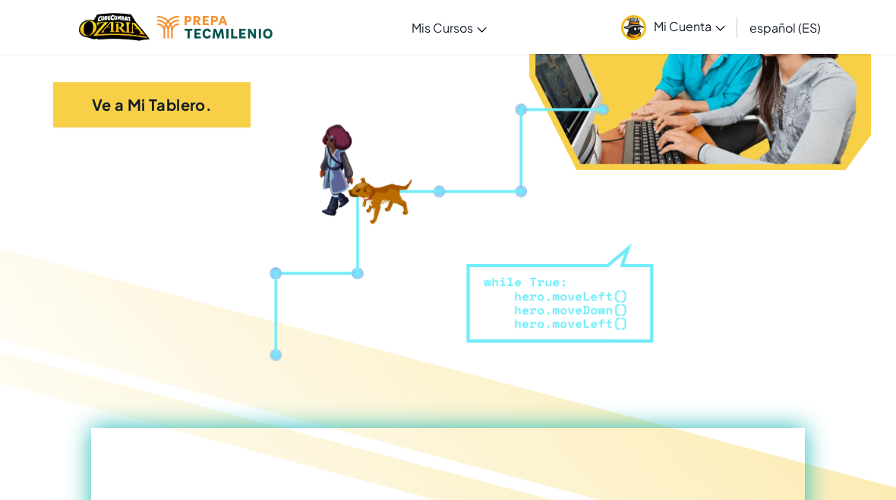 This screenshot has height=500, width=896. What do you see at coordinates (152, 105) in the screenshot?
I see `a: Ve a Mi Tablero.` at bounding box center [152, 105].